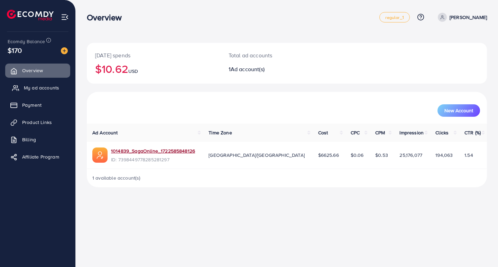  Describe the element at coordinates (30, 15) in the screenshot. I see `a: logo` at that location.